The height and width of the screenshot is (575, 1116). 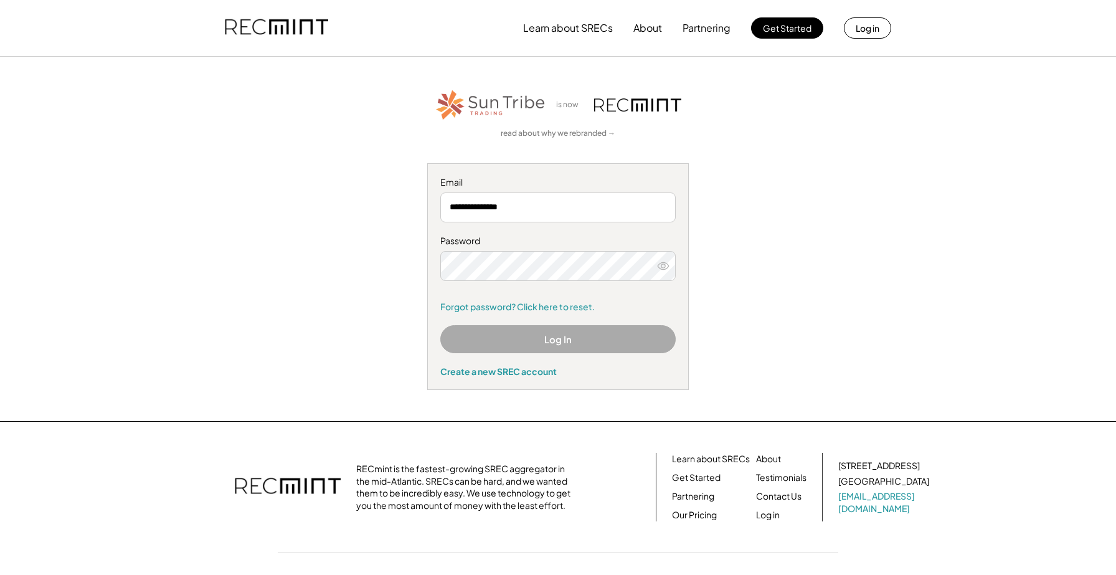 I want to click on button: Log In, so click(x=558, y=339).